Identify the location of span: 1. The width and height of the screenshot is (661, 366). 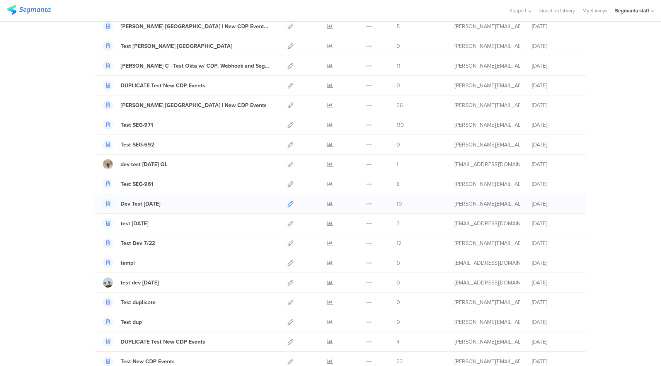
(398, 164).